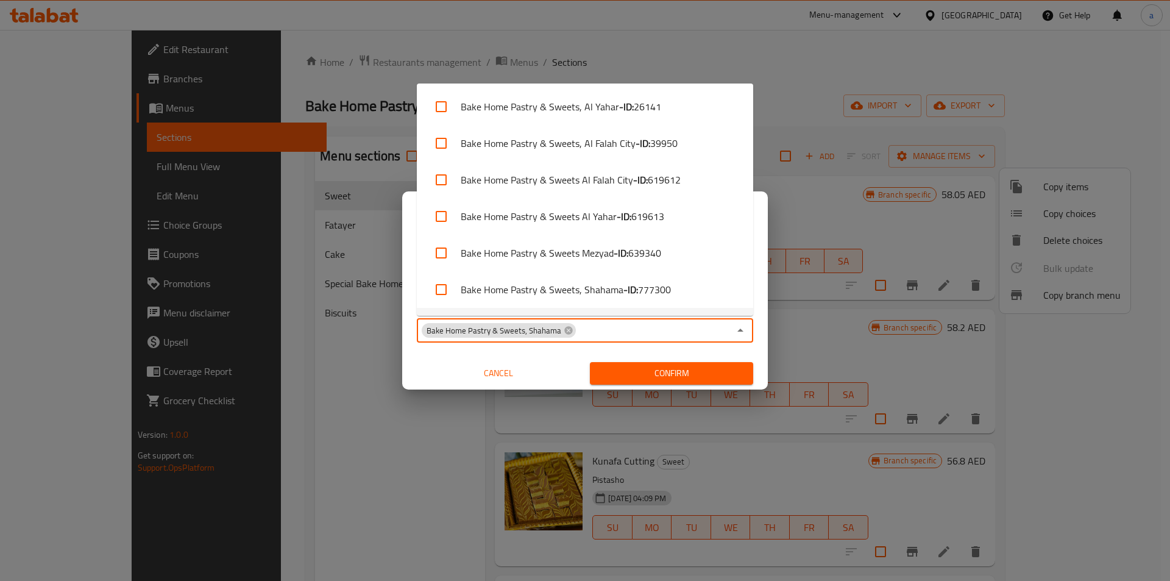 This screenshot has width=1170, height=581. I want to click on span: 619613, so click(648, 216).